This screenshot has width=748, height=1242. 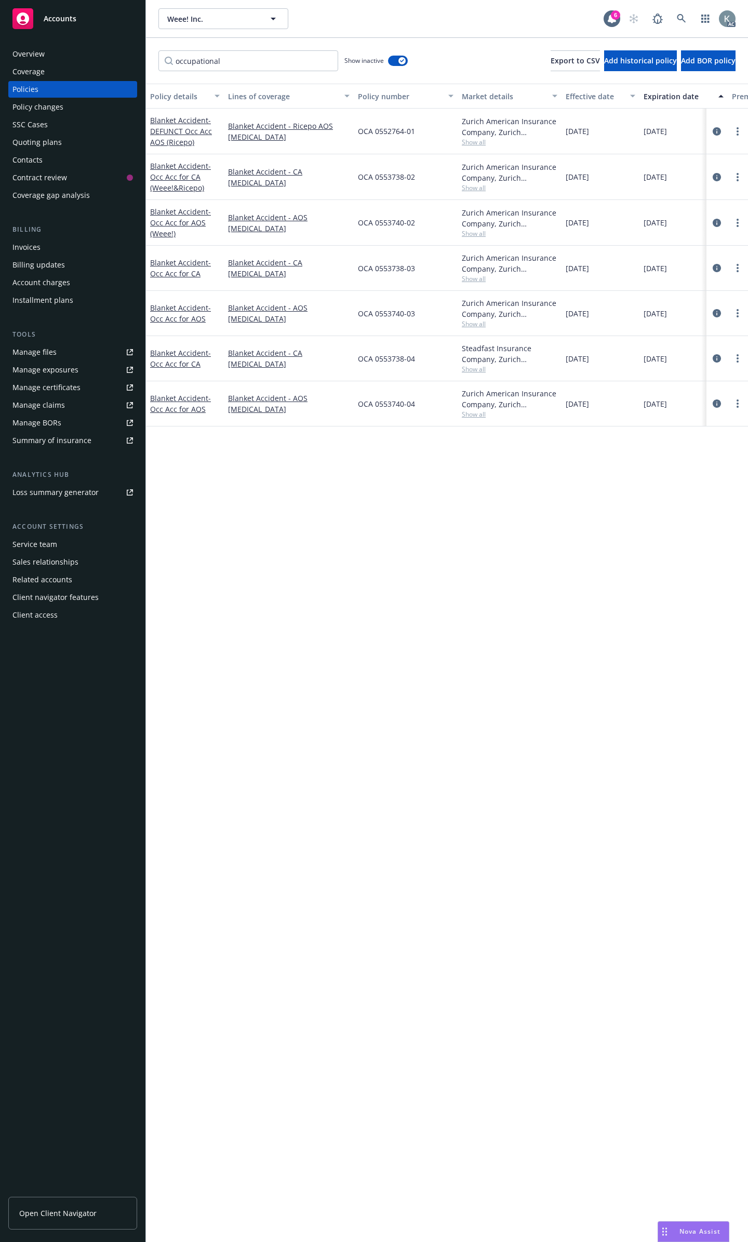 What do you see at coordinates (73, 89) in the screenshot?
I see `a: Policies` at bounding box center [73, 89].